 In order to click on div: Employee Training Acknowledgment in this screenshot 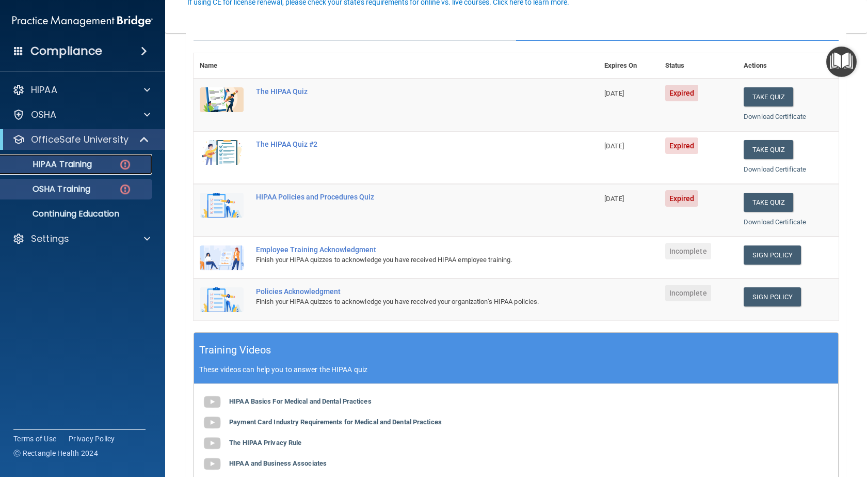, I will do `click(401, 249)`.